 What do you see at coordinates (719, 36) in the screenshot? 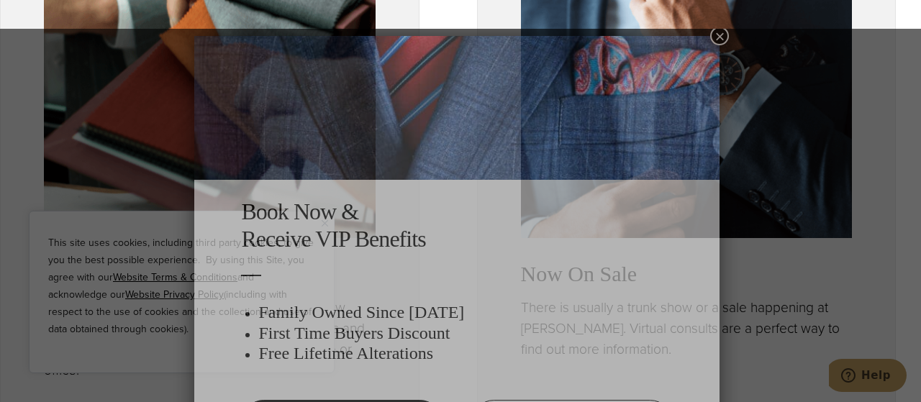
I see `button: Close` at bounding box center [719, 36].